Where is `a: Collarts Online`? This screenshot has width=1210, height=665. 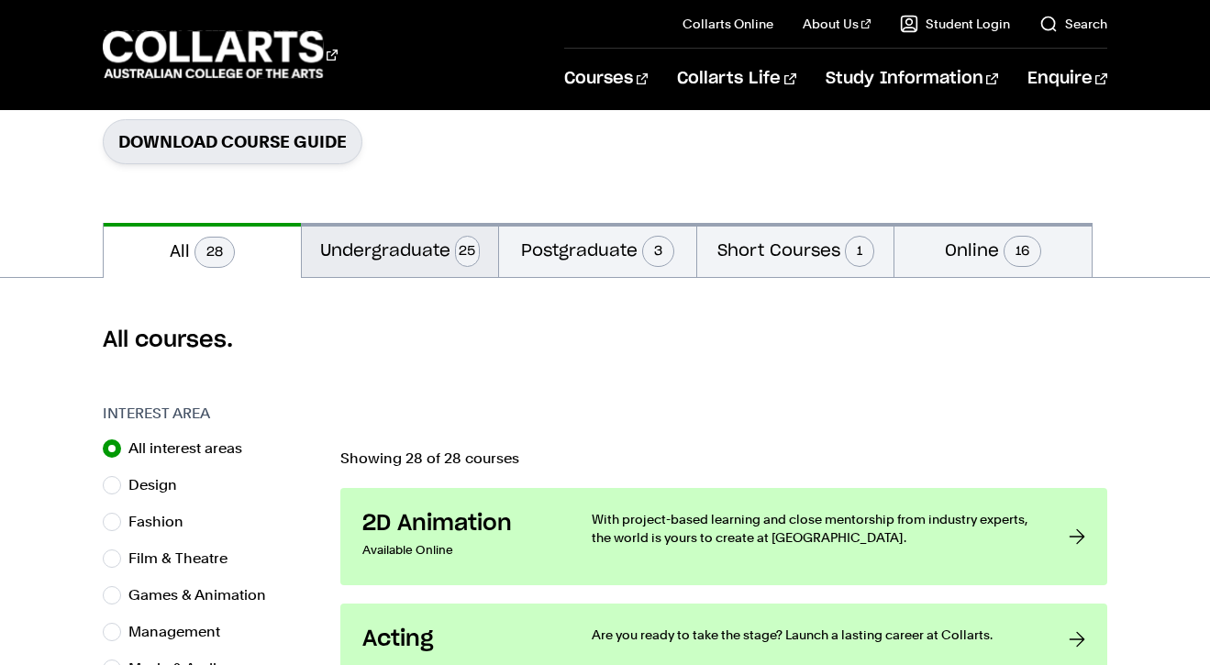
a: Collarts Online is located at coordinates (727, 24).